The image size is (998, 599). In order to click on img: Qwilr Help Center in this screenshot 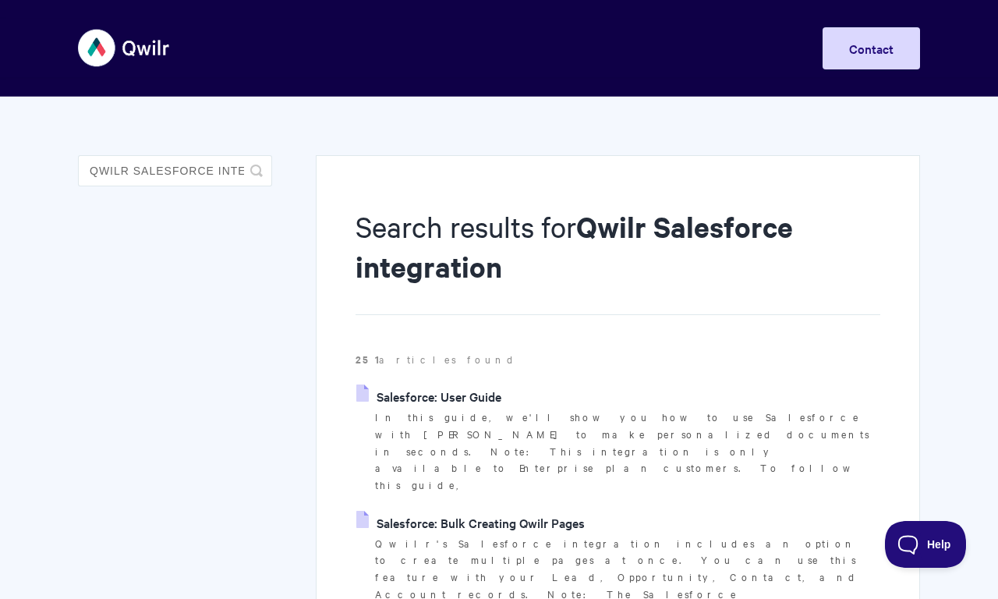, I will do `click(124, 48)`.